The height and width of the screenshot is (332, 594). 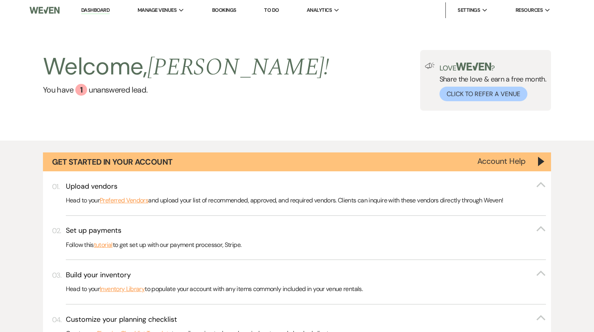 What do you see at coordinates (483, 94) in the screenshot?
I see `button: Click to Refer a Venue` at bounding box center [483, 94].